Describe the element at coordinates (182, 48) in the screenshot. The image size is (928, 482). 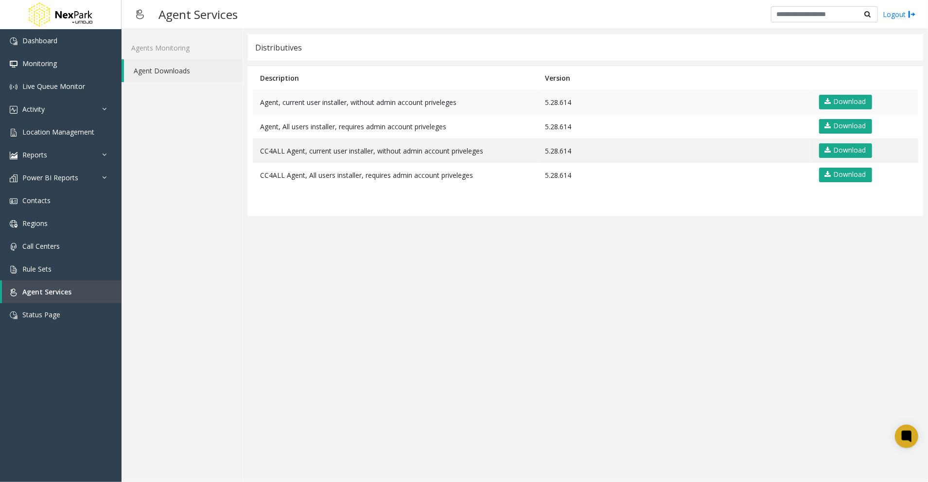
I see `a: Agents Monitoring` at that location.